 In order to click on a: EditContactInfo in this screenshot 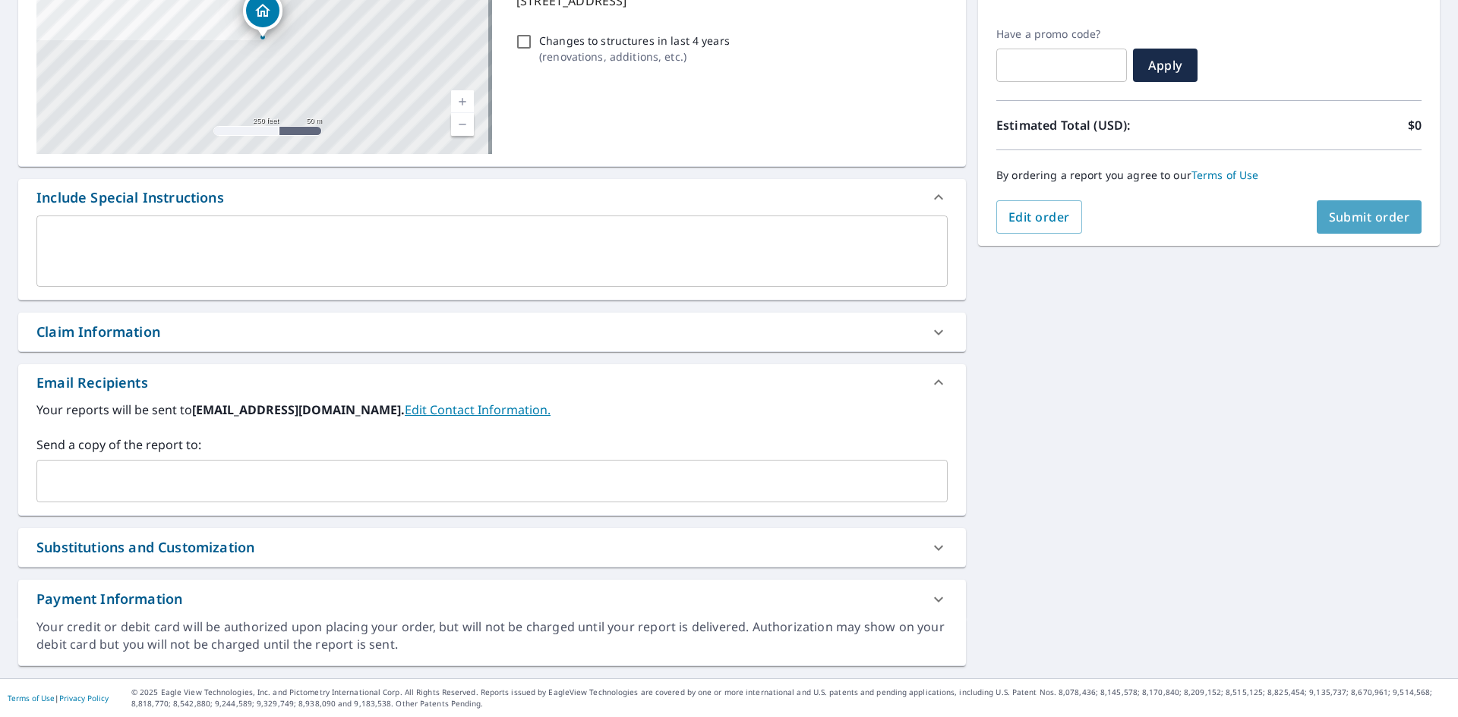, I will do `click(478, 410)`.